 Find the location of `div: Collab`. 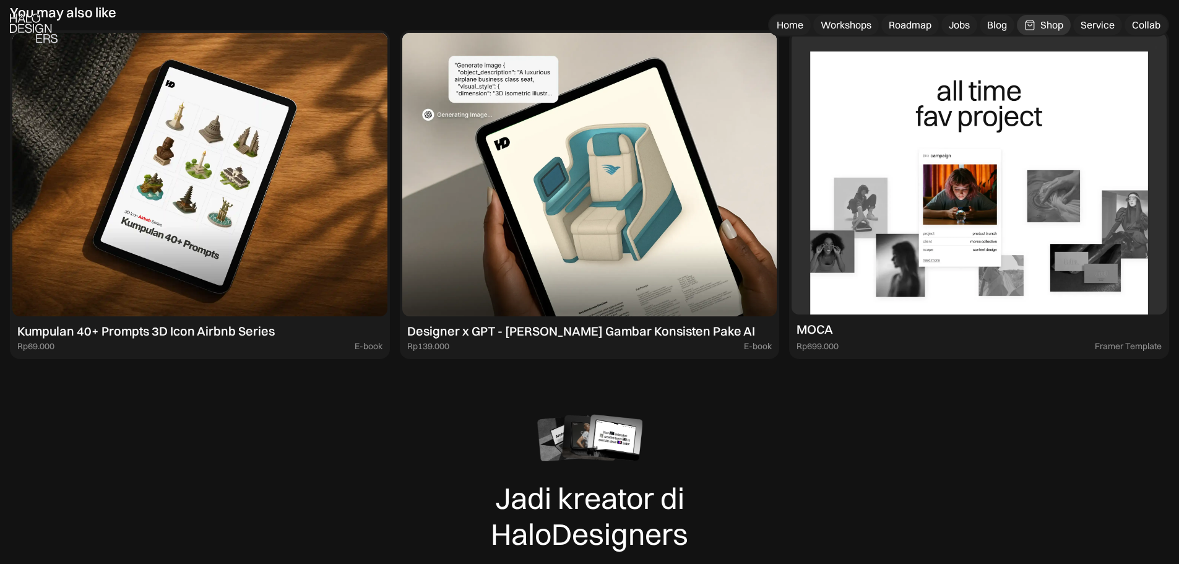

div: Collab is located at coordinates (1146, 25).